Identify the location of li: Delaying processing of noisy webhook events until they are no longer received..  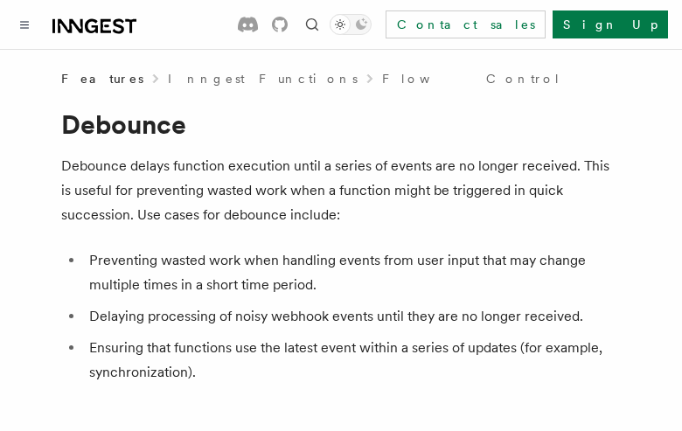
(352, 317).